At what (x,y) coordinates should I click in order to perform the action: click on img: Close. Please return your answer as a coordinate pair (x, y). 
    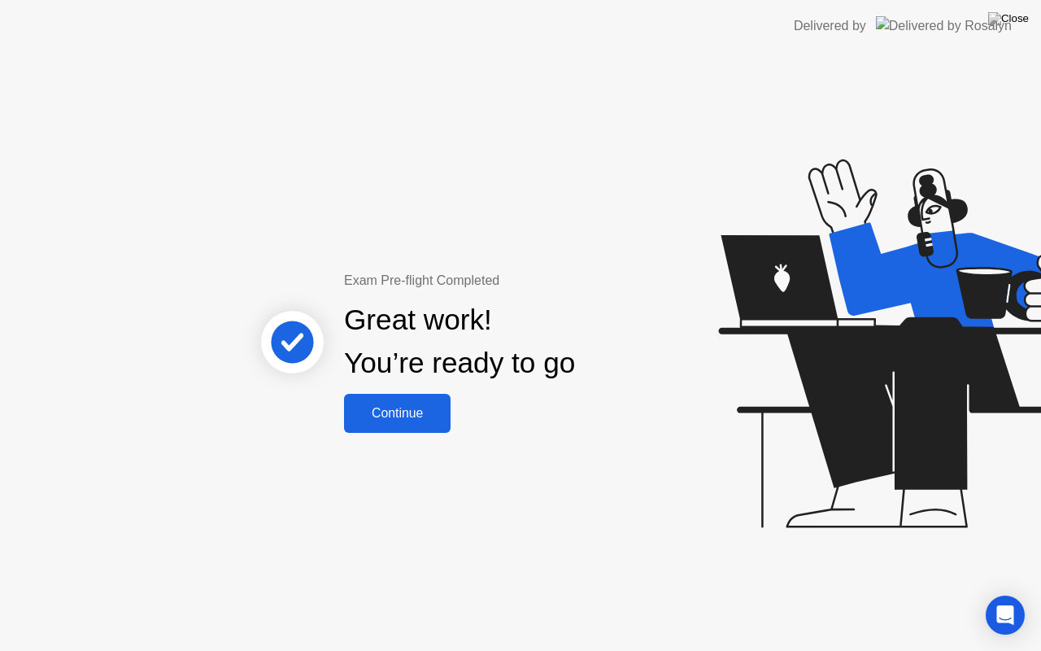
    Looking at the image, I should click on (1009, 19).